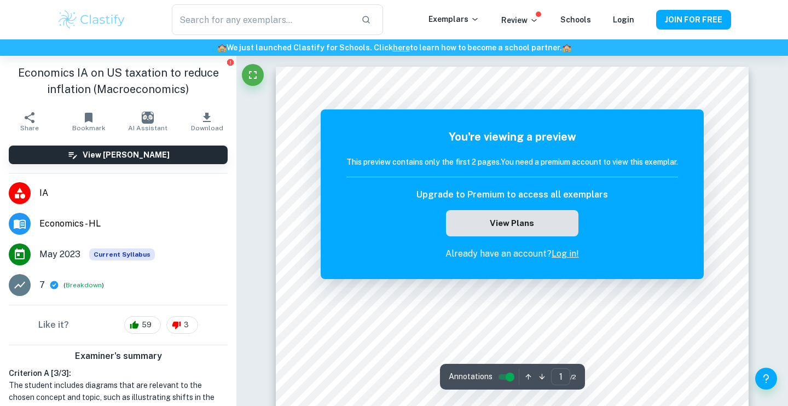 This screenshot has height=406, width=788. I want to click on p: 7, so click(42, 285).